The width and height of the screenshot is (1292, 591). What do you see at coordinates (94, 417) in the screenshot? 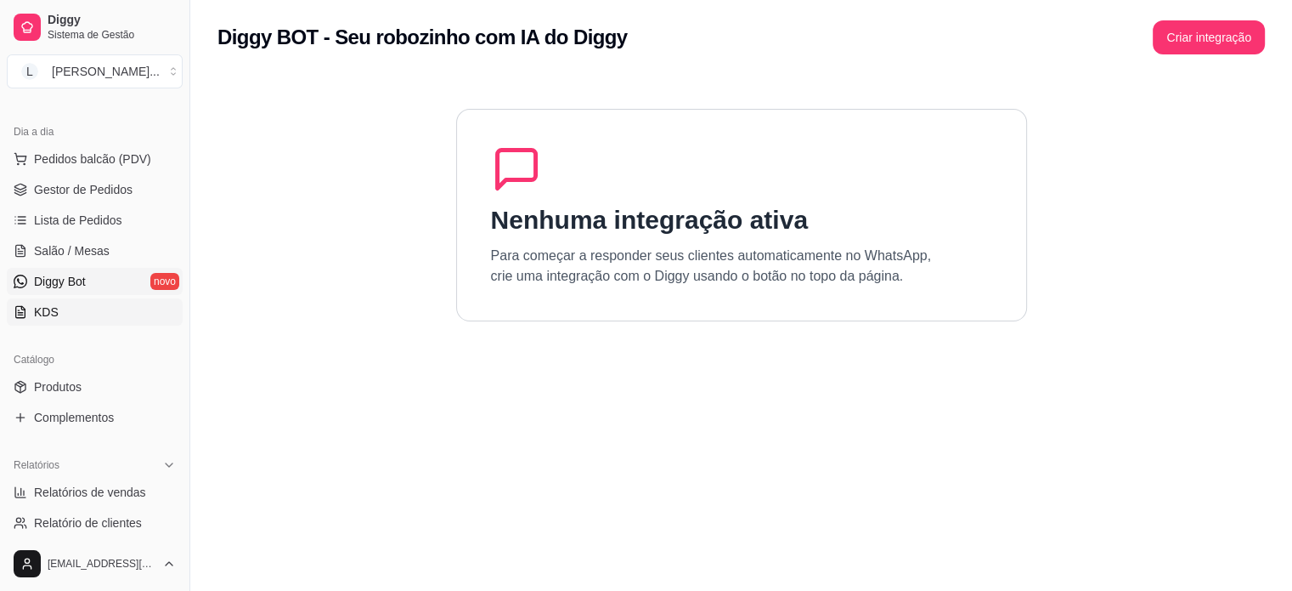
I see `a: Complementos` at bounding box center [94, 417].